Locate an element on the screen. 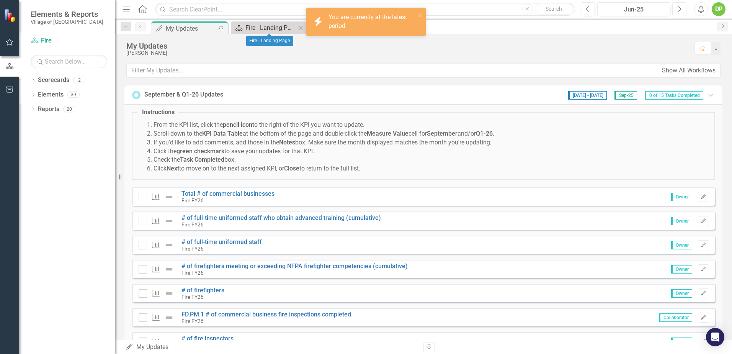 The height and width of the screenshot is (354, 732). input: Filter My Updates... is located at coordinates (385, 70).